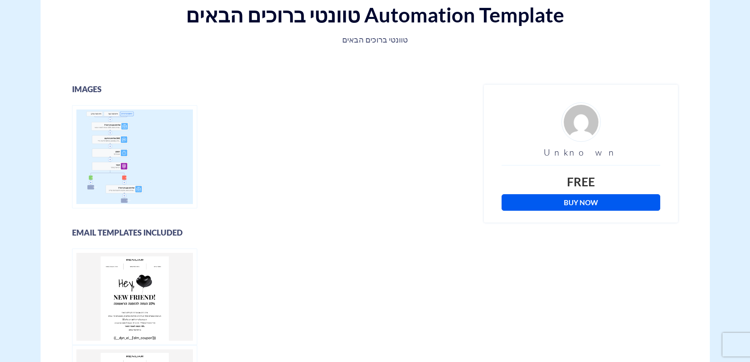 The height and width of the screenshot is (362, 750). I want to click on h1: טוונטי ברוכים הבאים Automation Template, so click(375, 15).